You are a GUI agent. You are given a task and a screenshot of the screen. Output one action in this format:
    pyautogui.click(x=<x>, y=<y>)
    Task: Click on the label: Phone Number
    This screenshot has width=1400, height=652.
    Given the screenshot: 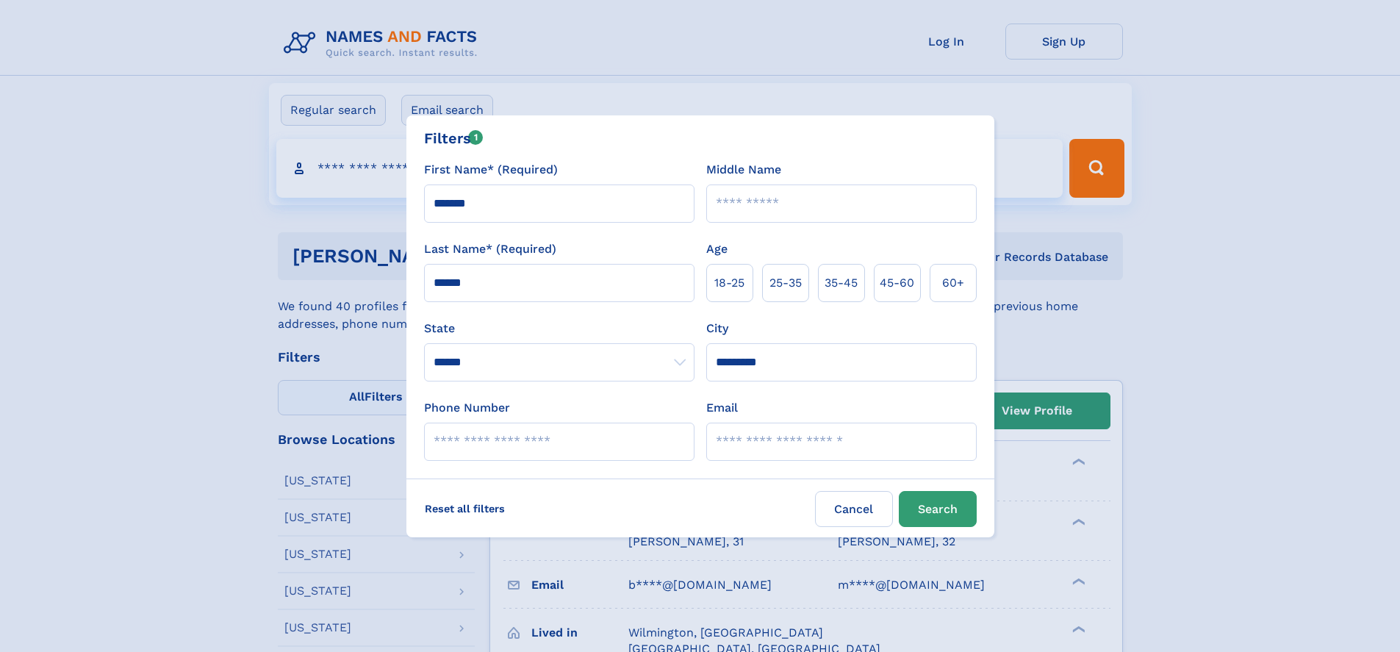 What is the action you would take?
    pyautogui.click(x=467, y=408)
    